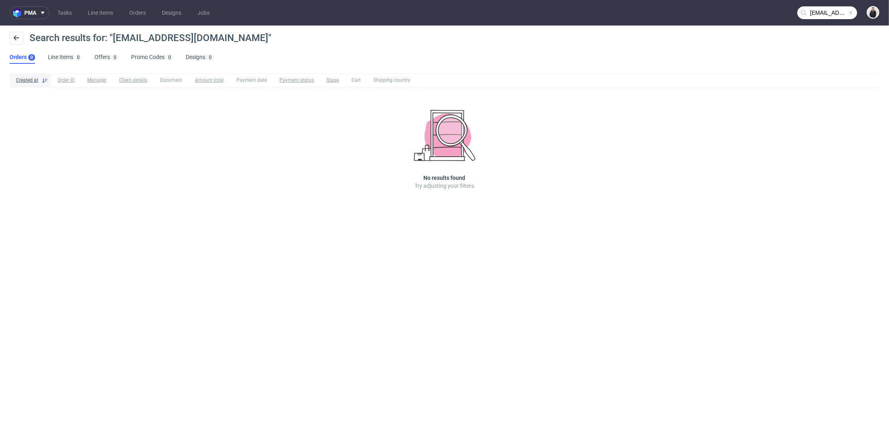 The image size is (889, 441). I want to click on a: Orders, so click(138, 13).